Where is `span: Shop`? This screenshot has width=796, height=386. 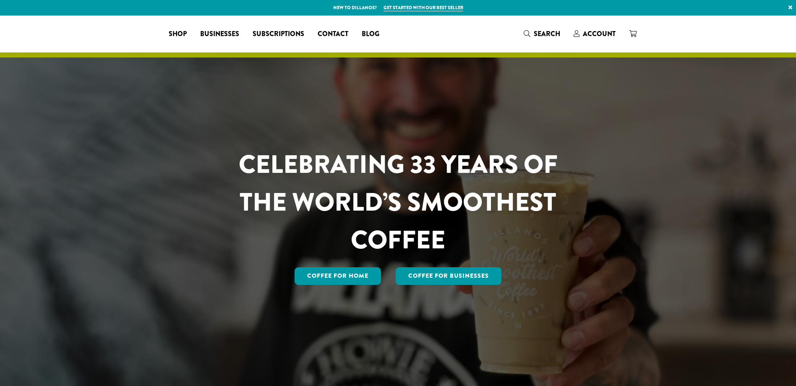 span: Shop is located at coordinates (178, 34).